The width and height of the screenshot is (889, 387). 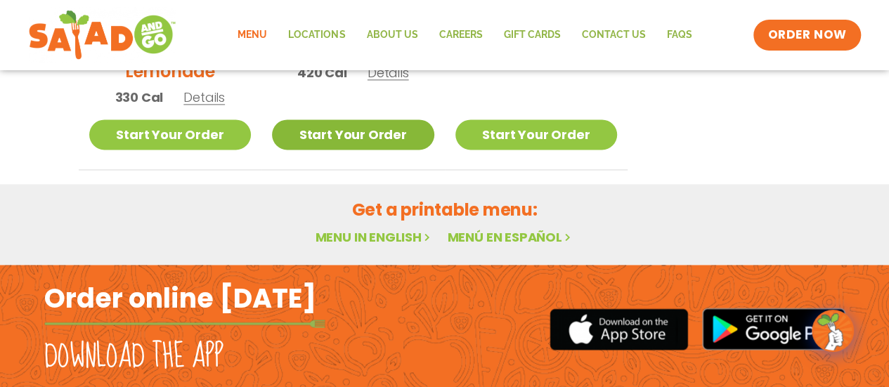 What do you see at coordinates (807, 35) in the screenshot?
I see `span: ORDER NOW` at bounding box center [807, 35].